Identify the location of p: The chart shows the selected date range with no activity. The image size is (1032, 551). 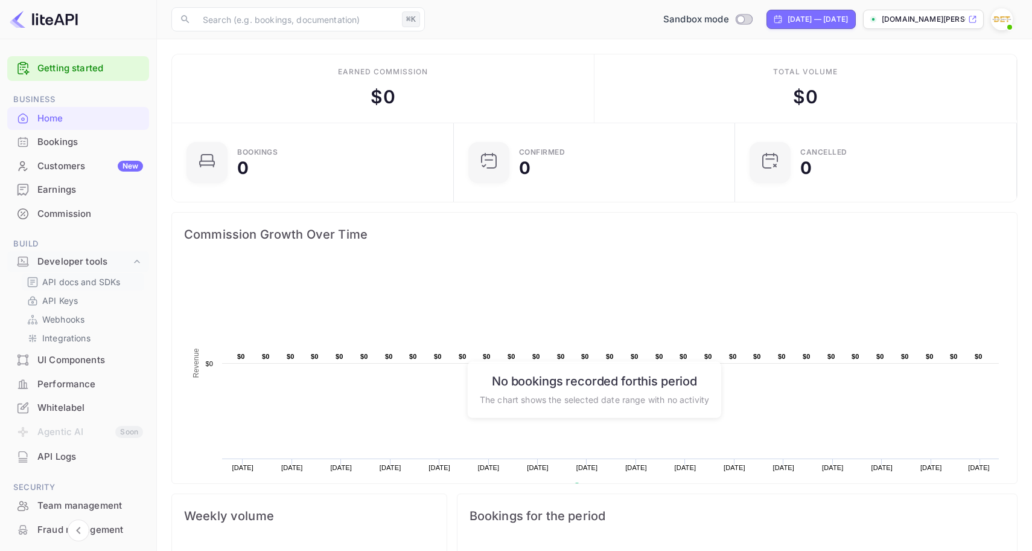
(595, 398).